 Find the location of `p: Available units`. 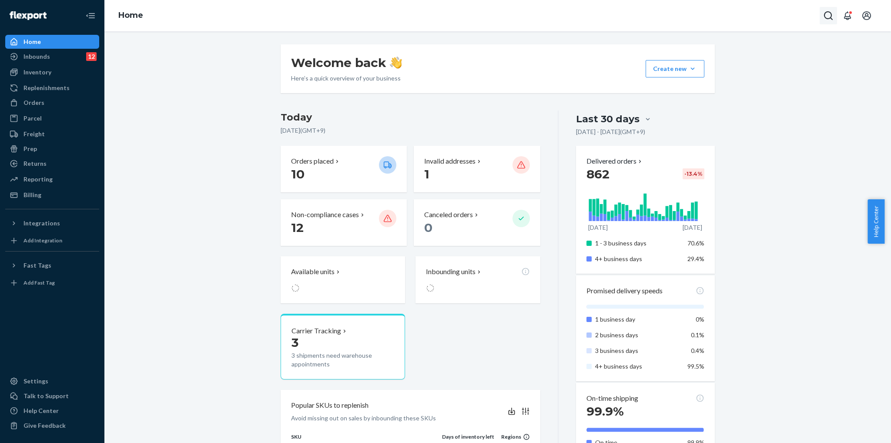

p: Available units is located at coordinates (313, 271).